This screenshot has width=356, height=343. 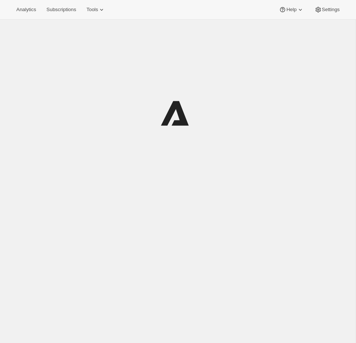 I want to click on button: Subscriptions, so click(x=61, y=10).